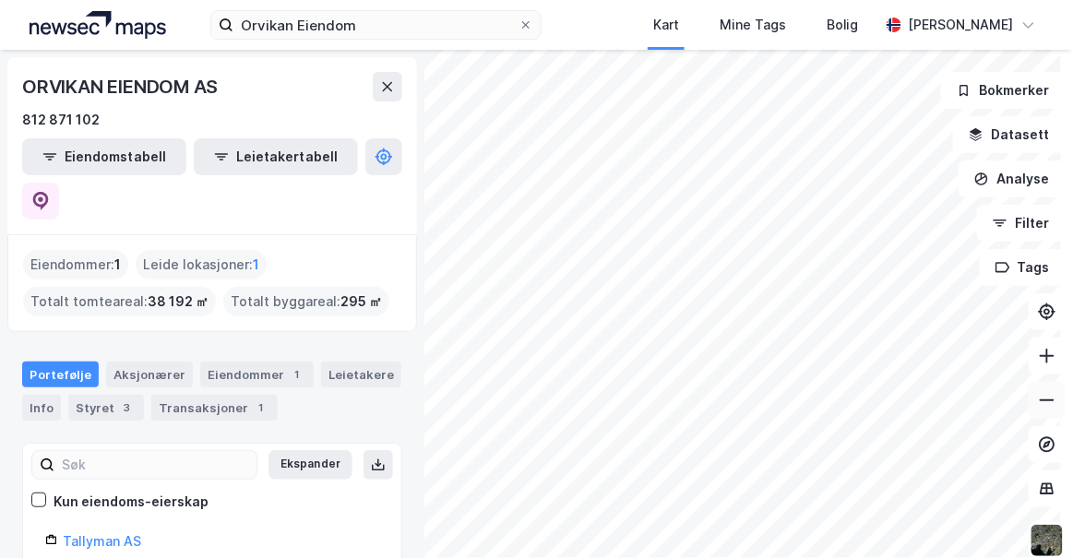  What do you see at coordinates (155, 465) in the screenshot?
I see `input: Søk` at bounding box center [155, 465].